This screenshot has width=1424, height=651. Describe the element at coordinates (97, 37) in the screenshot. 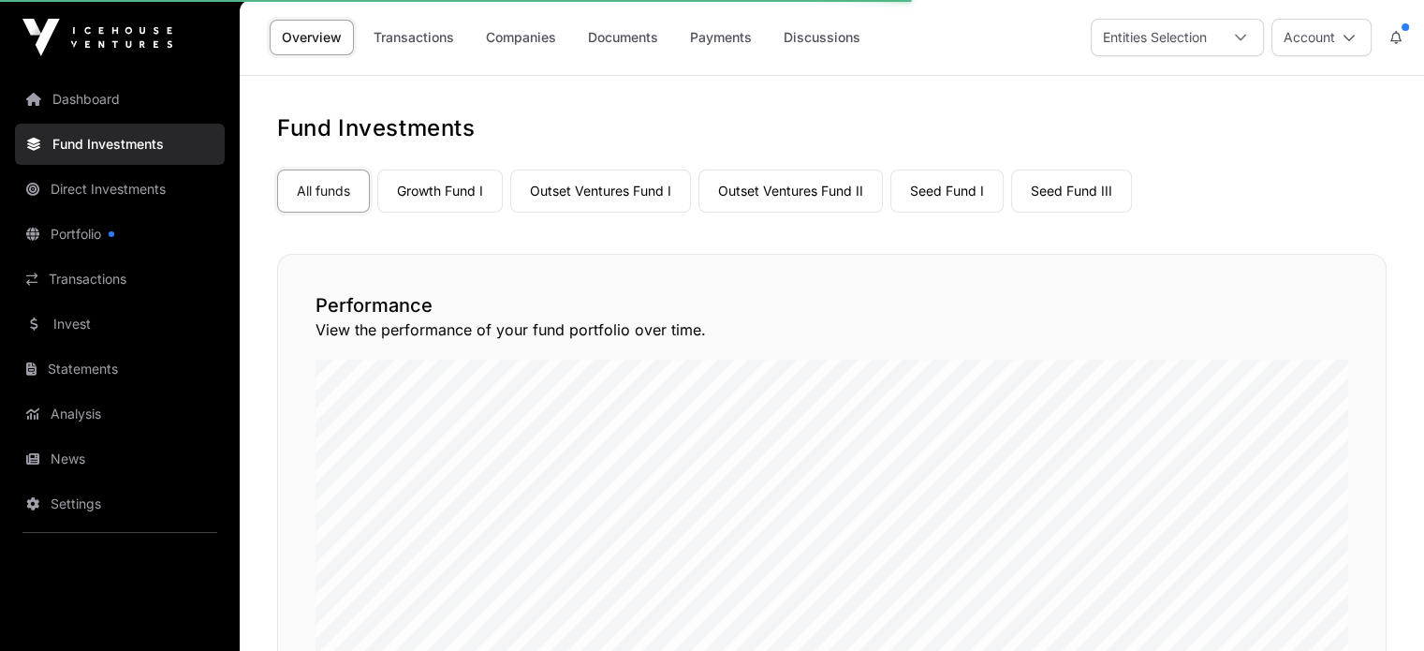

I see `img: Icehouse Ventures Logo` at that location.